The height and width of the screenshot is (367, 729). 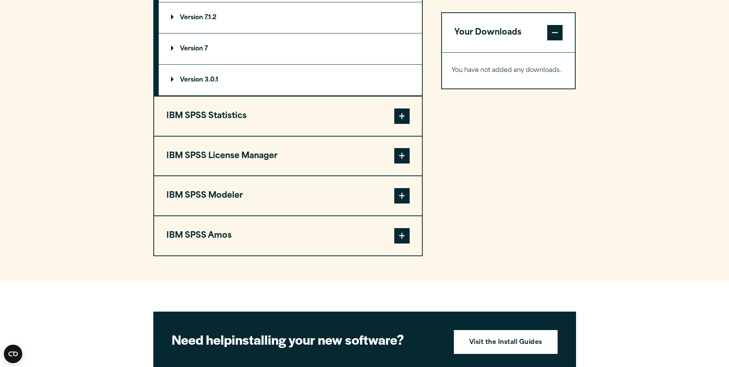 What do you see at coordinates (506, 342) in the screenshot?
I see `a: Visit the Install Guides` at bounding box center [506, 342].